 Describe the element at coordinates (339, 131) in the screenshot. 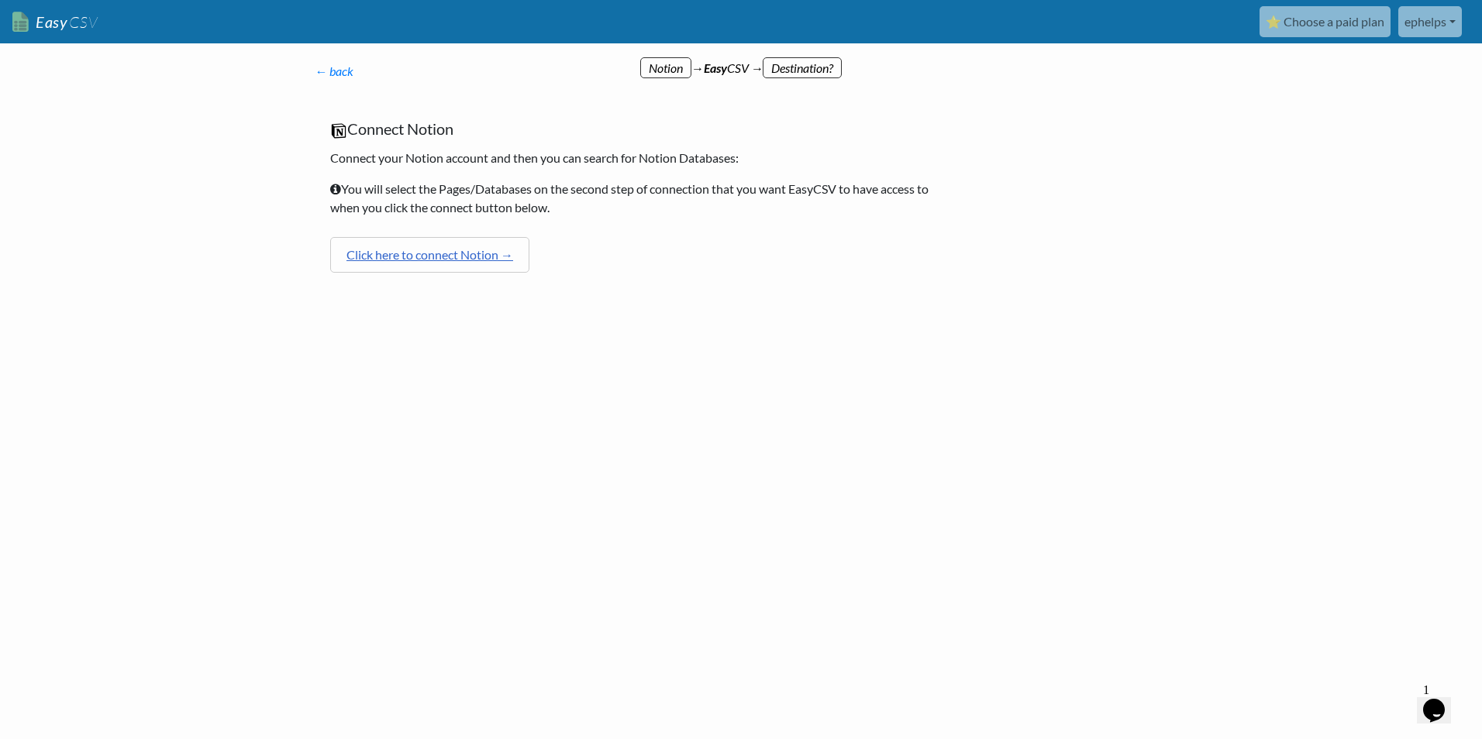

I see `img: Notion Logo` at that location.